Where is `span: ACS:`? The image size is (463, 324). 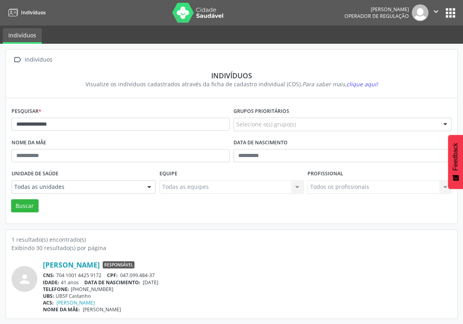 span: ACS: is located at coordinates (48, 303).